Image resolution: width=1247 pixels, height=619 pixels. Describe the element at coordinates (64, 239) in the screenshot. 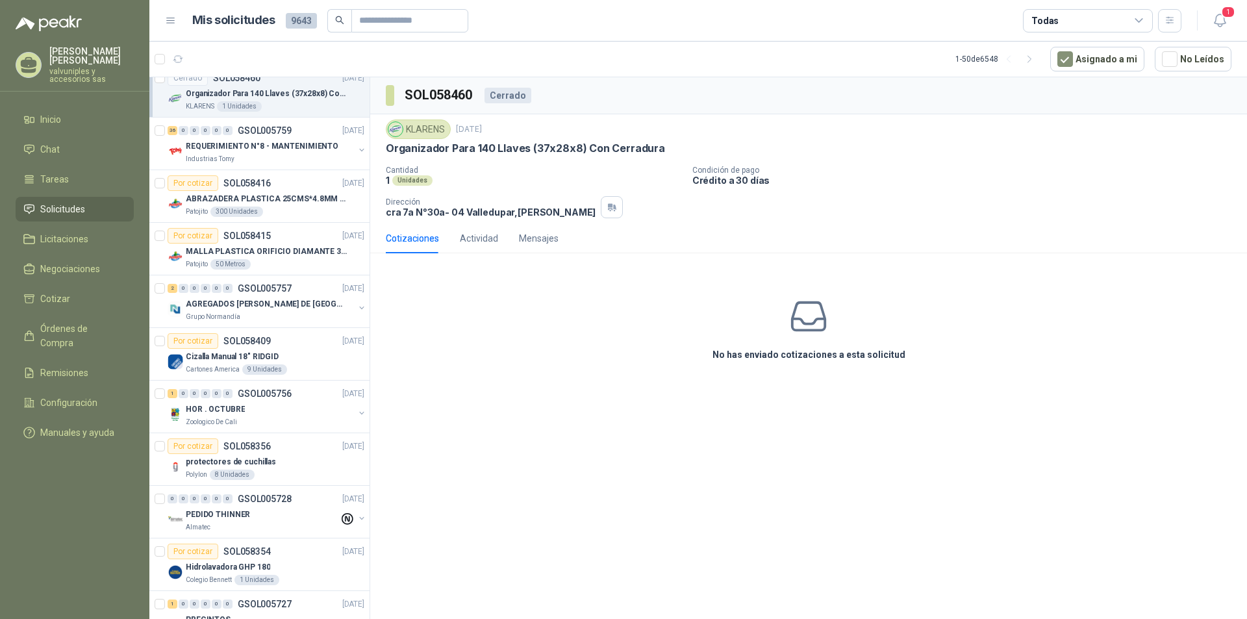

I see `span: Licitaciones` at that location.